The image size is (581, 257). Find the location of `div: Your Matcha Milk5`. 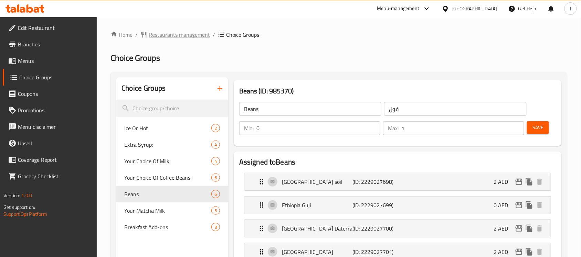

div: Your Matcha Milk5 is located at coordinates (172, 211).